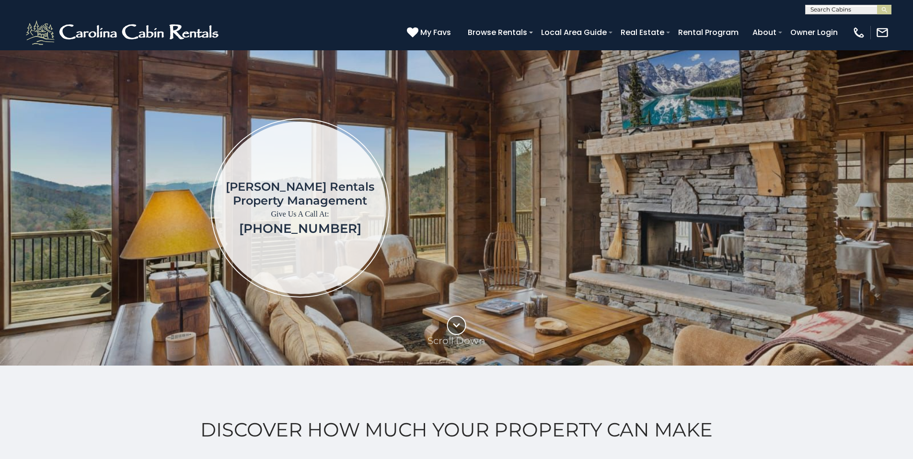 The width and height of the screenshot is (913, 459). Describe the element at coordinates (497, 32) in the screenshot. I see `a: Browse Rentals` at that location.